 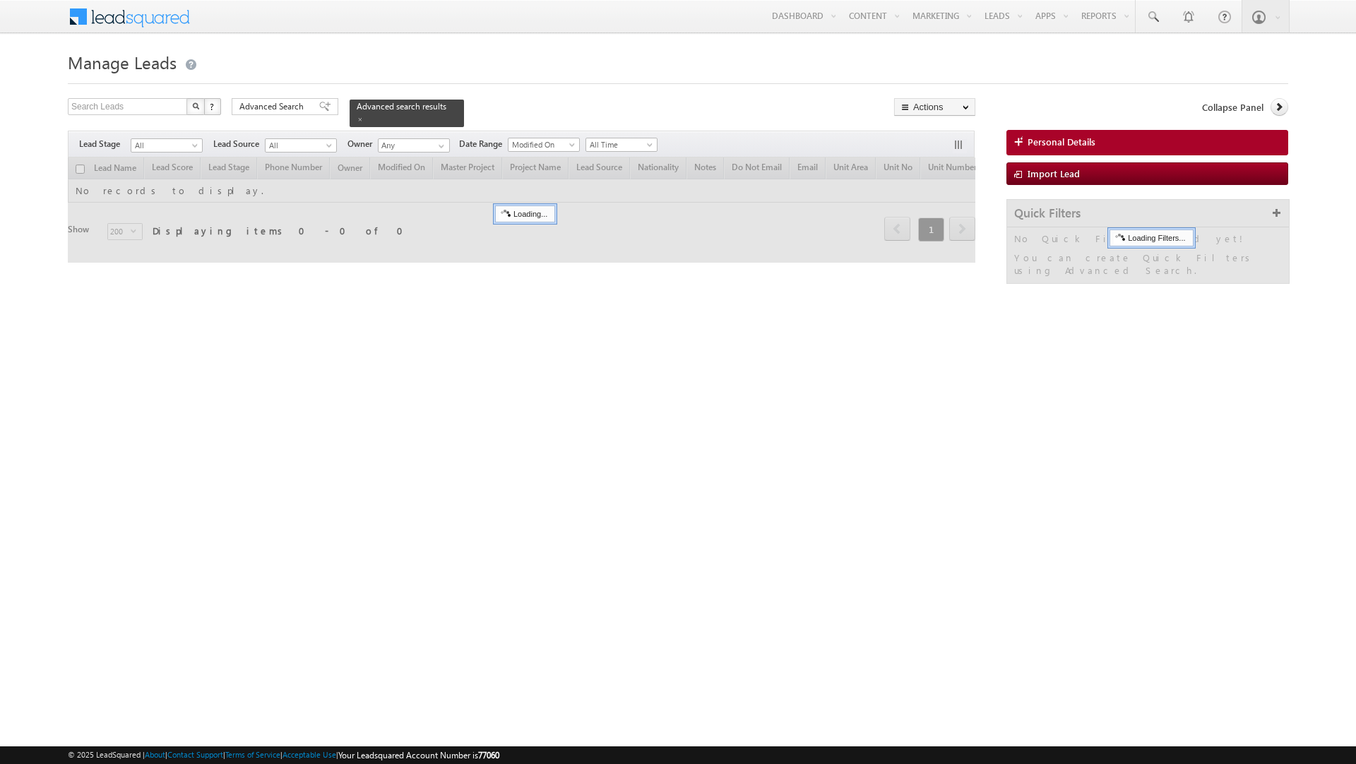 What do you see at coordinates (283, 755) in the screenshot?
I see `span: © 2025 LeadSquared | | | | |` at bounding box center [283, 755].